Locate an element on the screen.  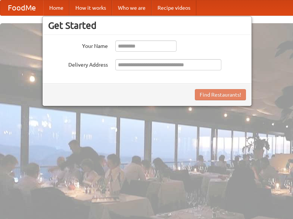
a: Who we are is located at coordinates (132, 8).